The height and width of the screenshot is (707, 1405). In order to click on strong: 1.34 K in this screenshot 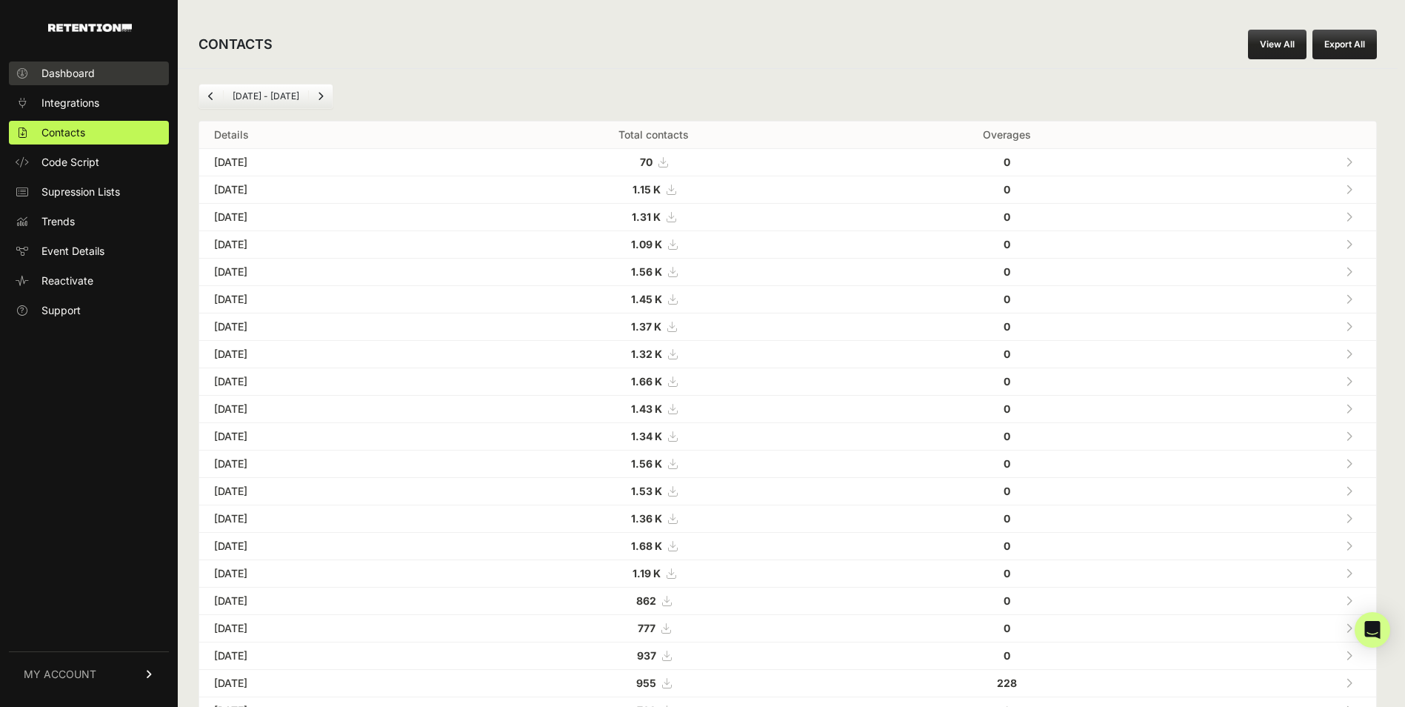, I will do `click(647, 436)`.